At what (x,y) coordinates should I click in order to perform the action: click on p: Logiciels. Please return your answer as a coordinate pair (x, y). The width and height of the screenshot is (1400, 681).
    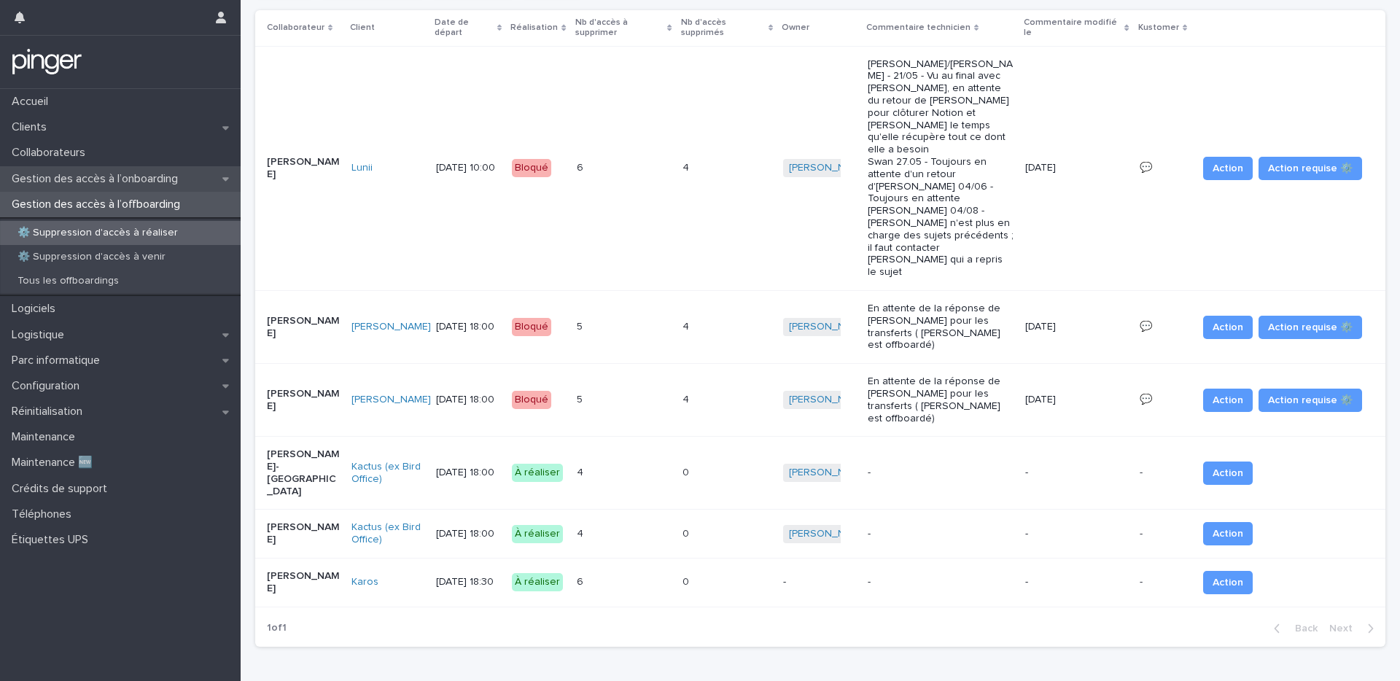
    Looking at the image, I should click on (36, 308).